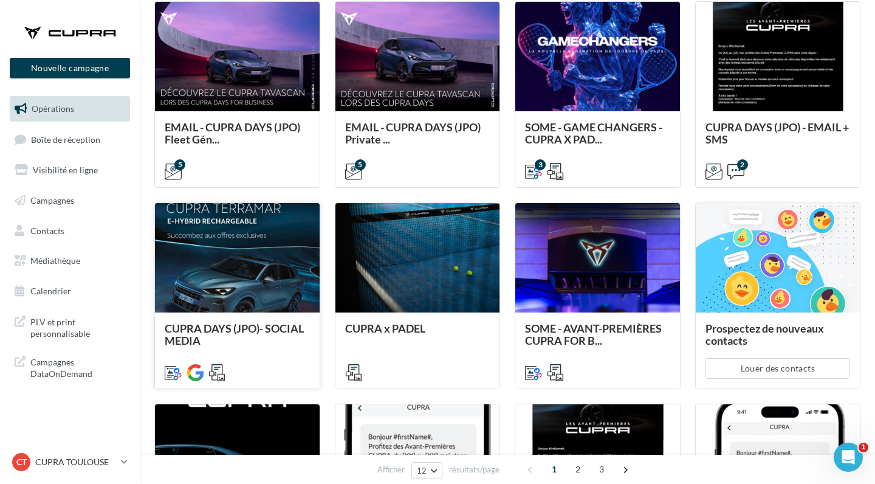 Image resolution: width=875 pixels, height=484 pixels. Describe the element at coordinates (70, 291) in the screenshot. I see `a: Calendrier` at that location.